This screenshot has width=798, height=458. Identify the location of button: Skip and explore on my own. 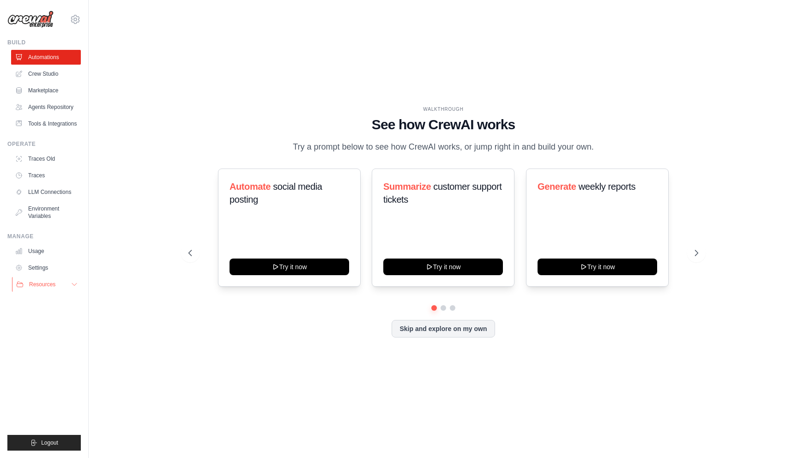
(443, 329).